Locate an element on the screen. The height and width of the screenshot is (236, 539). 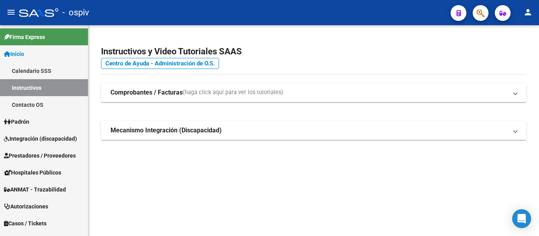
span: Integración (discapacidad) is located at coordinates (40, 139).